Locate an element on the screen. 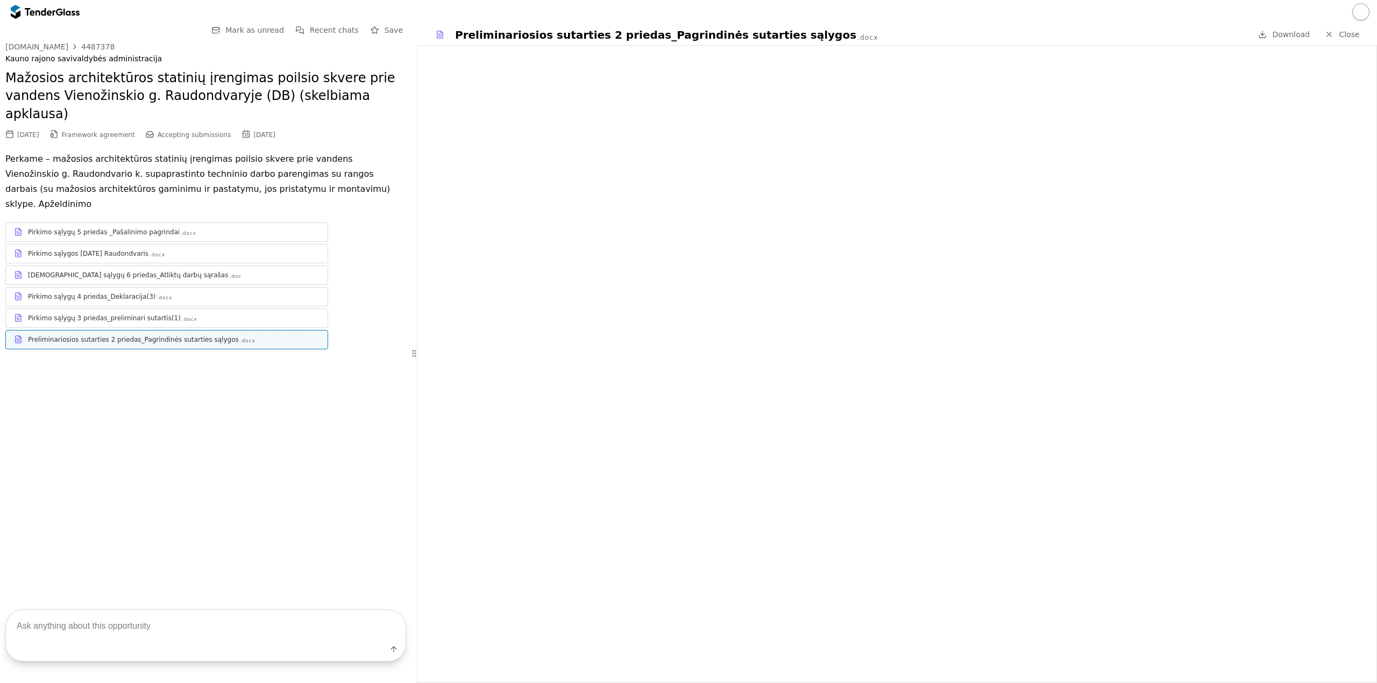  div: Pirkimo sąlygų 5 priedas _Pašalinimo pagrindai is located at coordinates (104, 232).